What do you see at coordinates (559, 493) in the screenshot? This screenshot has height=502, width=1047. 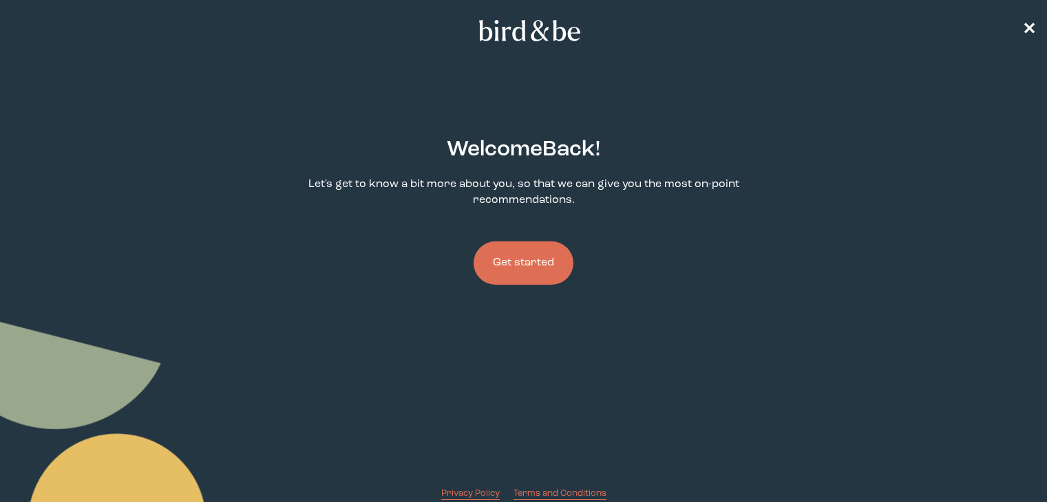 I see `a: Terms and Conditions` at bounding box center [559, 493].